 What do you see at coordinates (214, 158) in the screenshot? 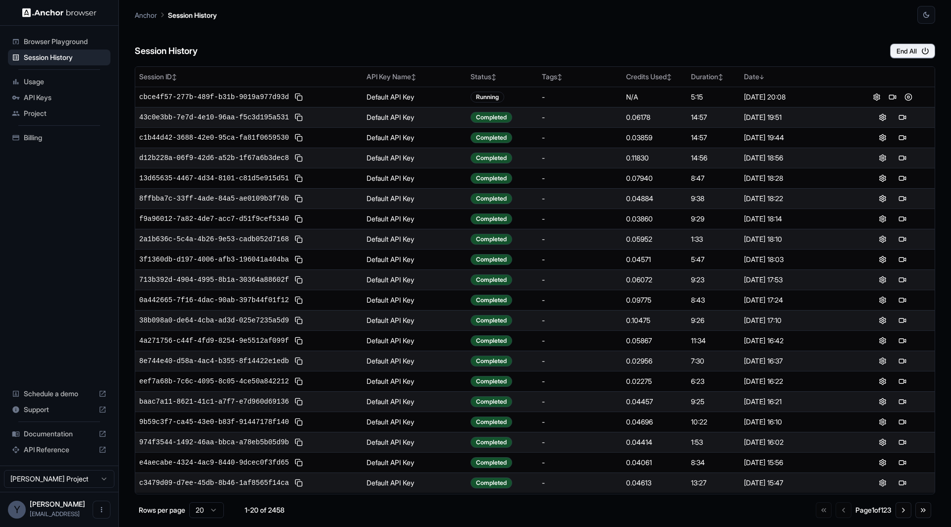
I see `span: d12b228a-06f9-42d6-a52b-1f67a6b3dec8` at bounding box center [214, 158].